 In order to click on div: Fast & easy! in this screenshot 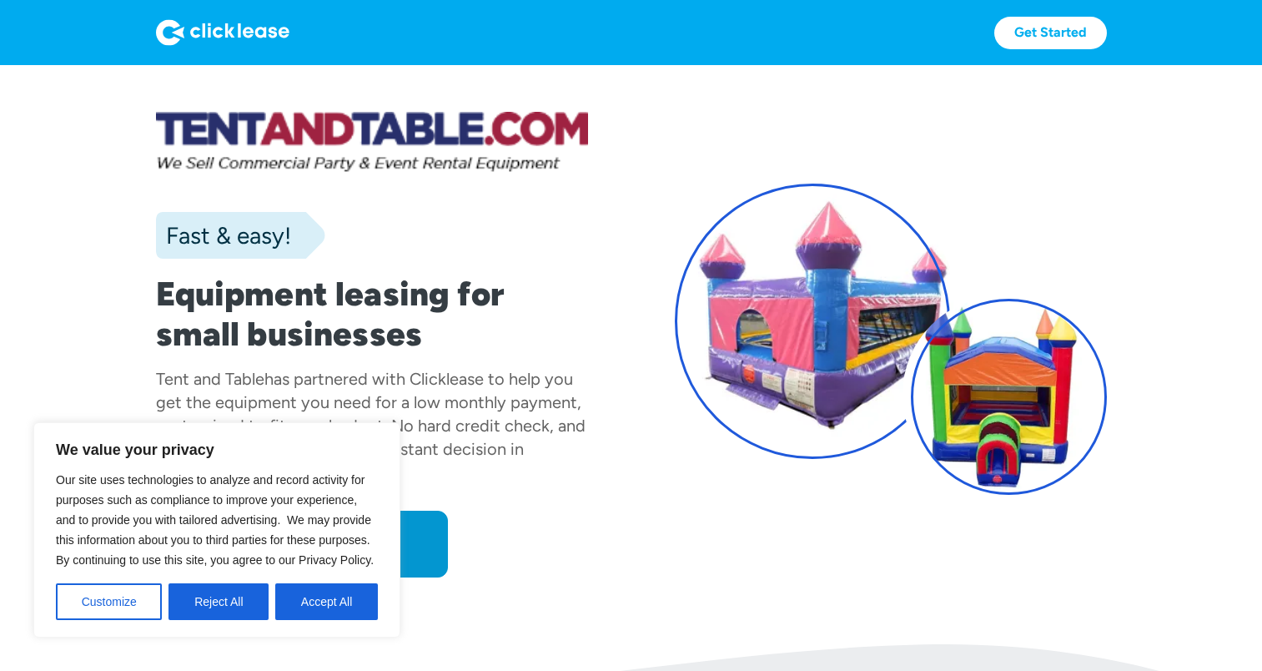, I will do `click(224, 235)`.